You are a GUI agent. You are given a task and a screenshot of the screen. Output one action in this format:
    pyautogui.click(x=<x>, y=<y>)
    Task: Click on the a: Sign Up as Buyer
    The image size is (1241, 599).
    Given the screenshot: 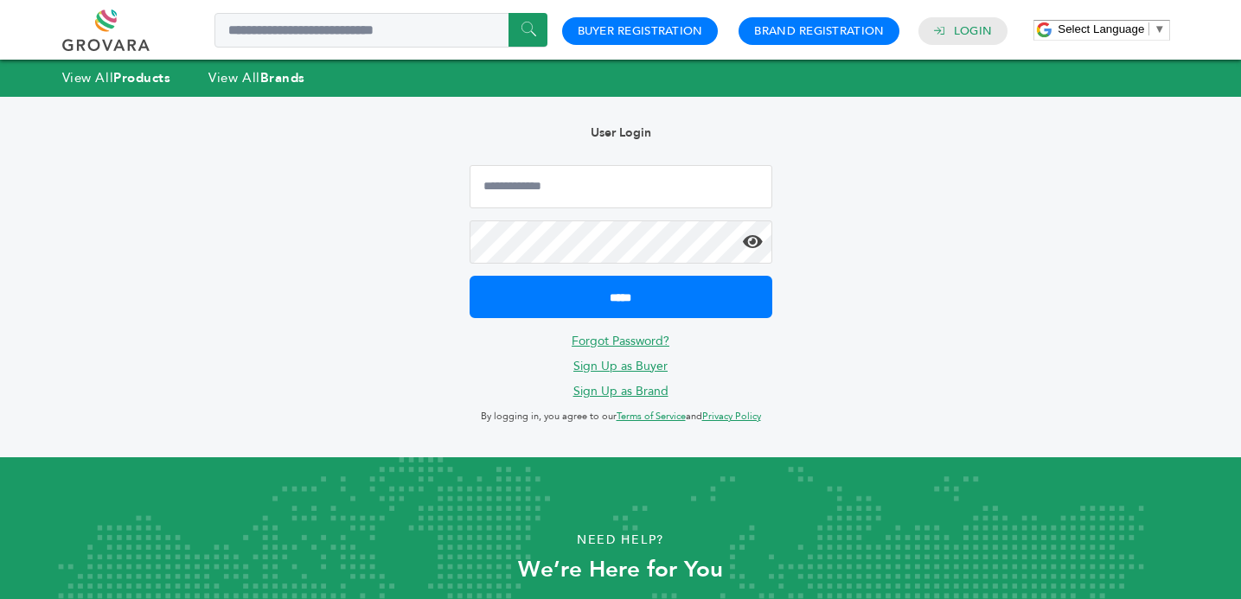 What is the action you would take?
    pyautogui.click(x=620, y=366)
    